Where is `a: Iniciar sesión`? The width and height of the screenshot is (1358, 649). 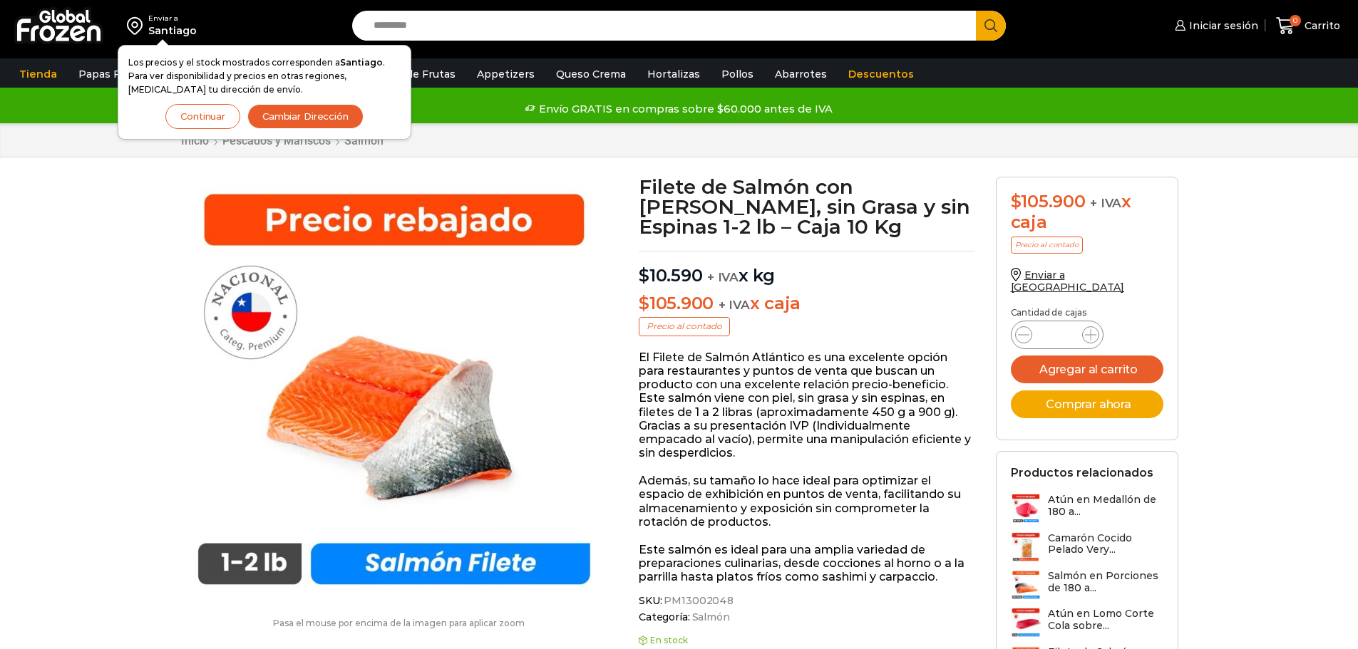 a: Iniciar sesión is located at coordinates (1215, 26).